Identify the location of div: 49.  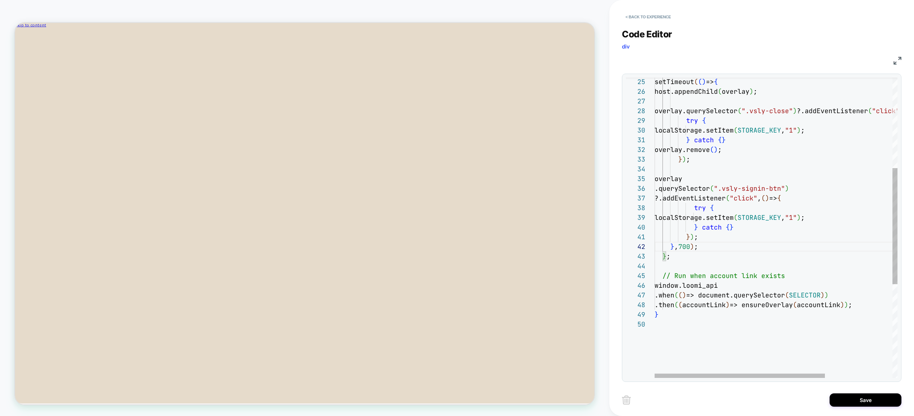
(635, 314).